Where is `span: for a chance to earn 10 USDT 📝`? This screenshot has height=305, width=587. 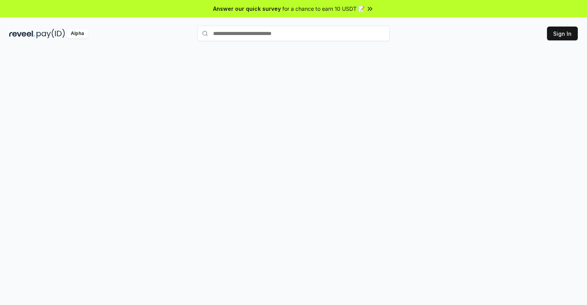
span: for a chance to earn 10 USDT 📝 is located at coordinates (323, 8).